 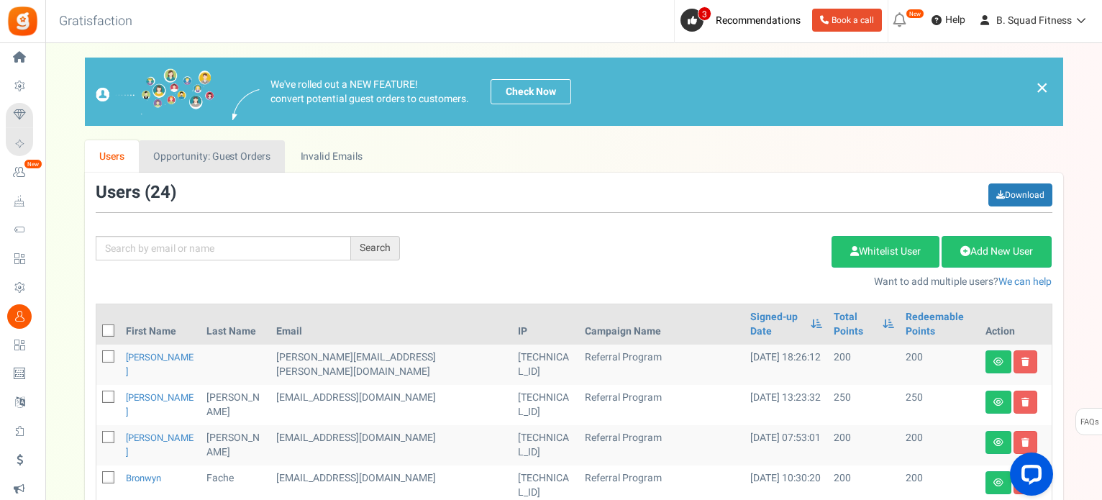 What do you see at coordinates (375, 248) in the screenshot?
I see `div: Search` at bounding box center [375, 248].